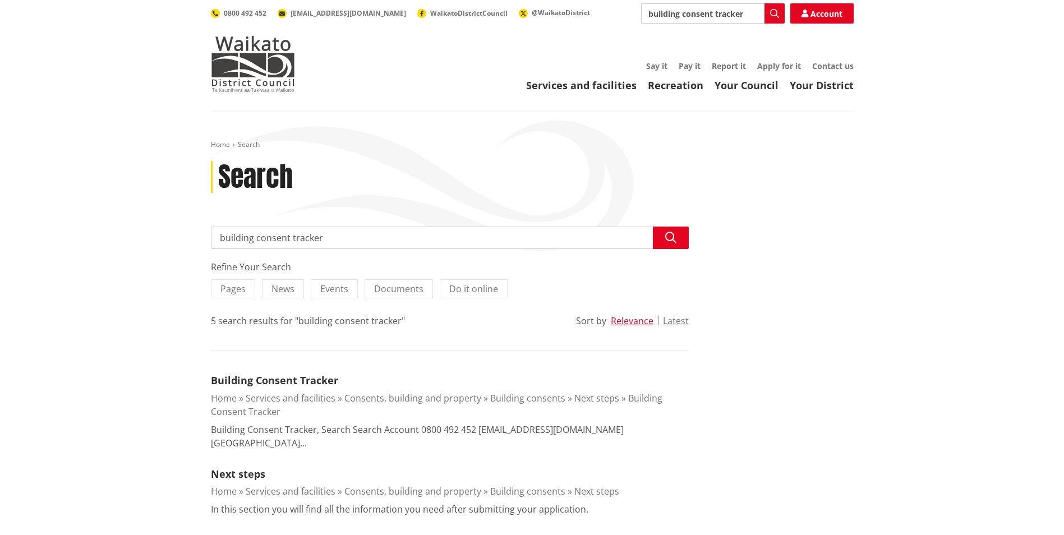 Image resolution: width=1064 pixels, height=535 pixels. I want to click on a: Contact us, so click(833, 66).